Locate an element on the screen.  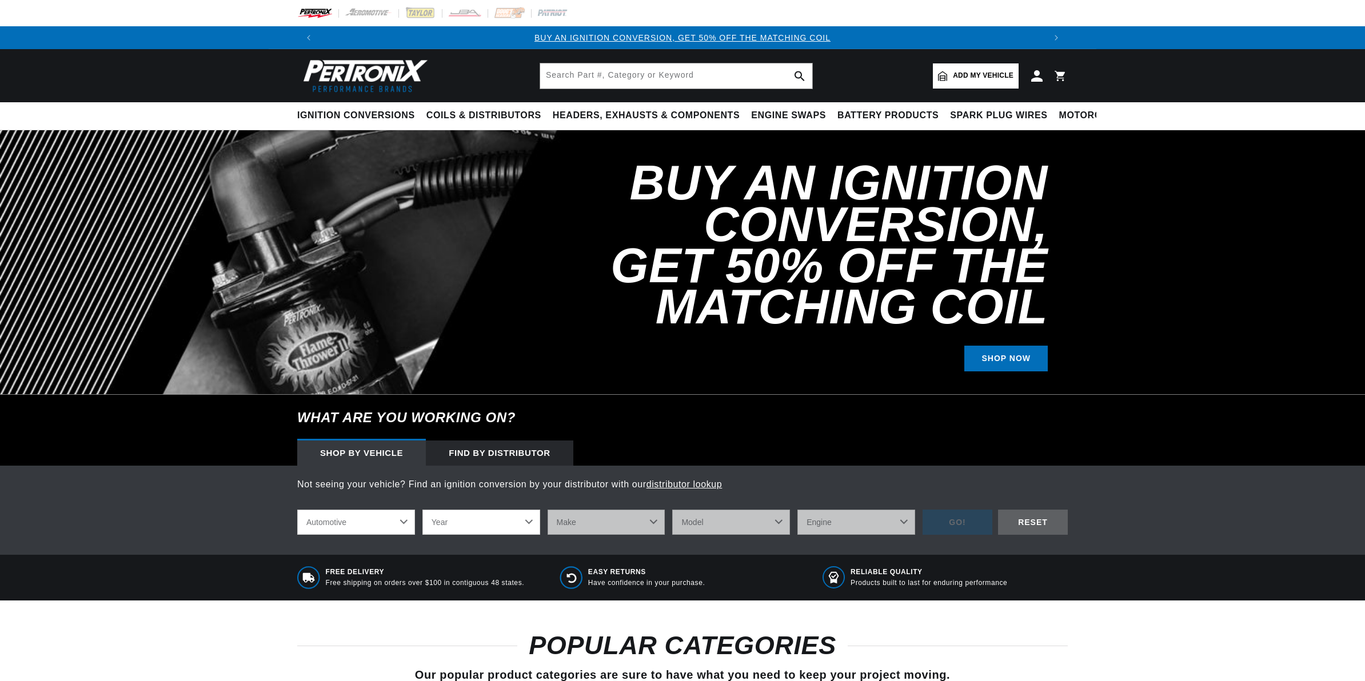
button: Translation missing: en.sections.announcements.next_announcement is located at coordinates (1056, 38).